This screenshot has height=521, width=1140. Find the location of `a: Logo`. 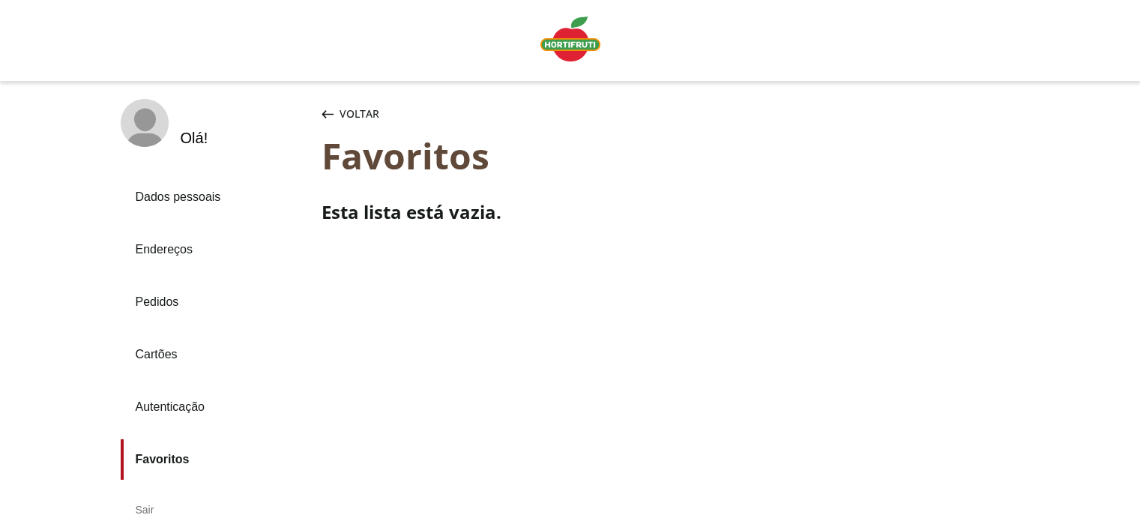

a: Logo is located at coordinates (571, 40).